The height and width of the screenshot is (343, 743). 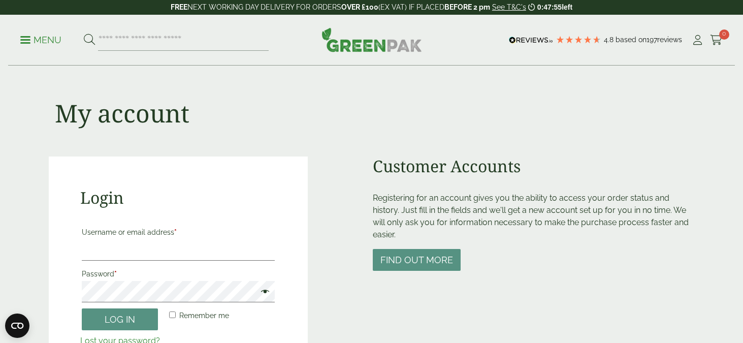 I want to click on button: Open CMP widget, so click(x=17, y=326).